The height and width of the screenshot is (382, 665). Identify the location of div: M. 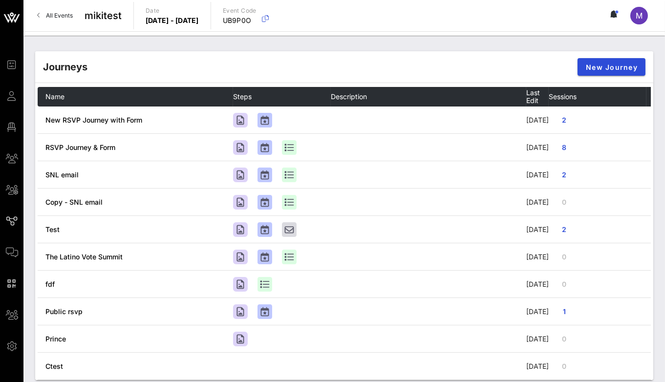
(639, 16).